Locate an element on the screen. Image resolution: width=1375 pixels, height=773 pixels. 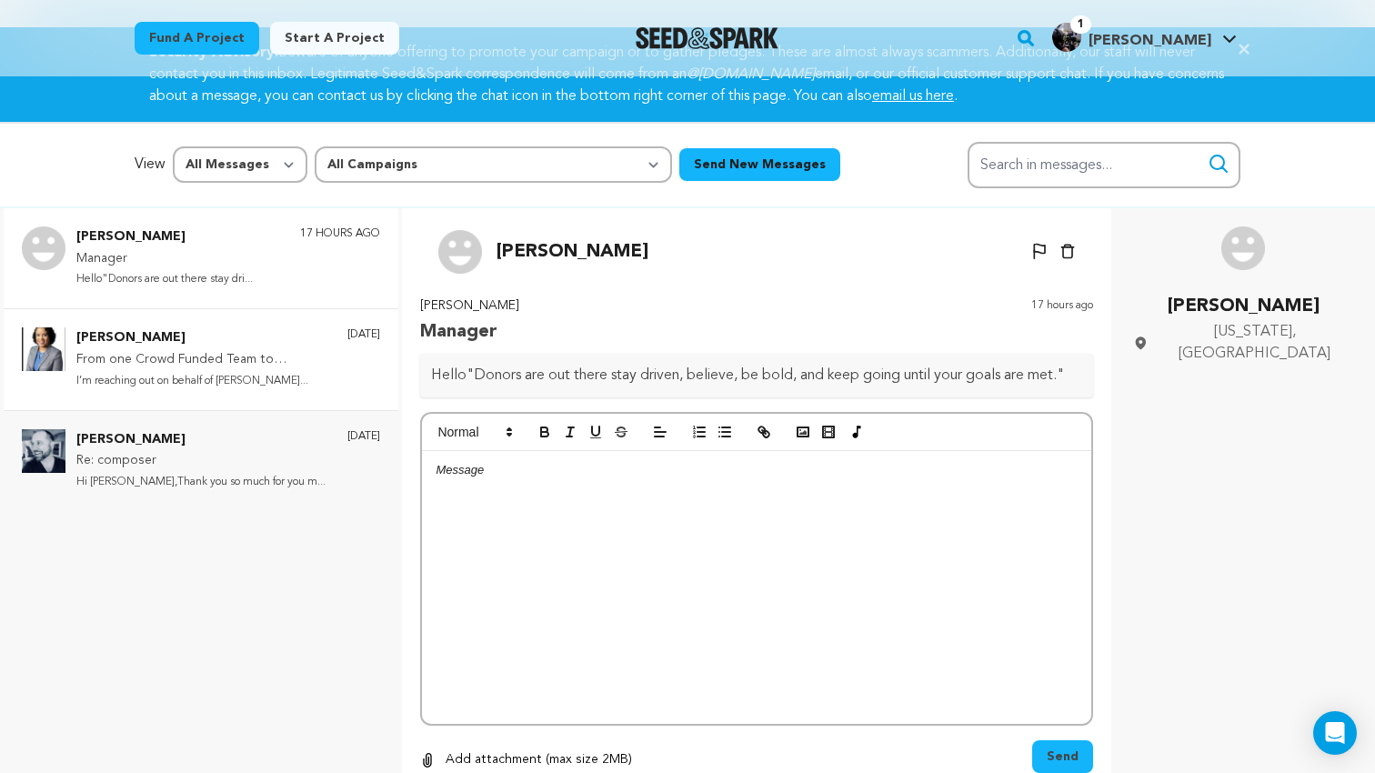
input: Search in messages... is located at coordinates (1104, 165).